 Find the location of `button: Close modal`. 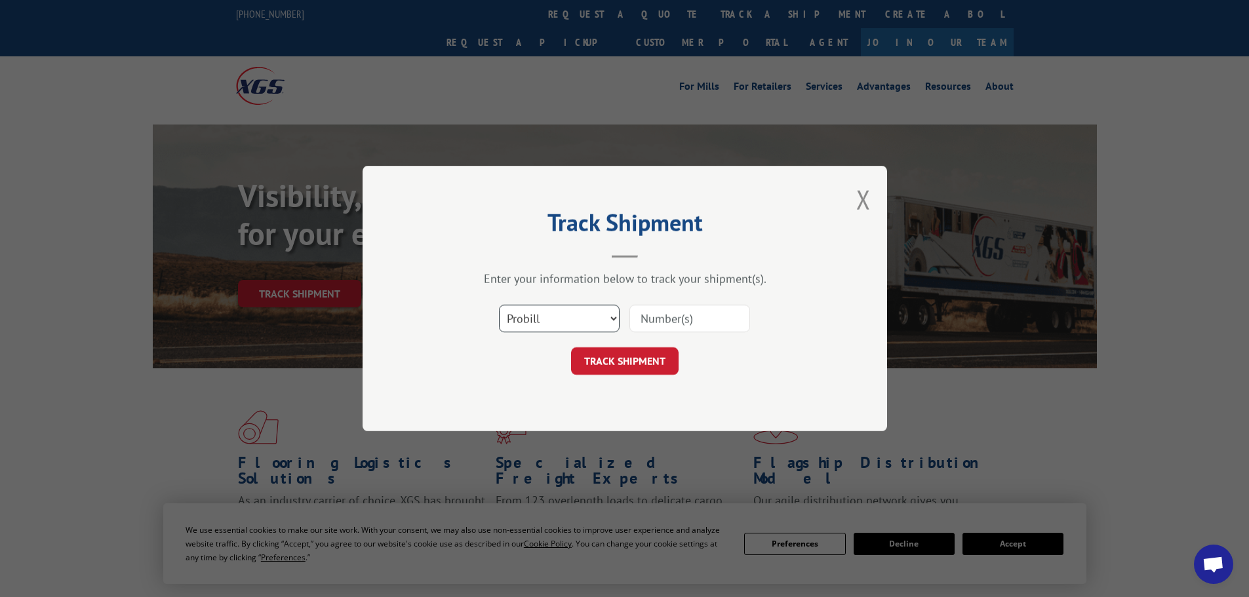

button: Close modal is located at coordinates (864, 199).